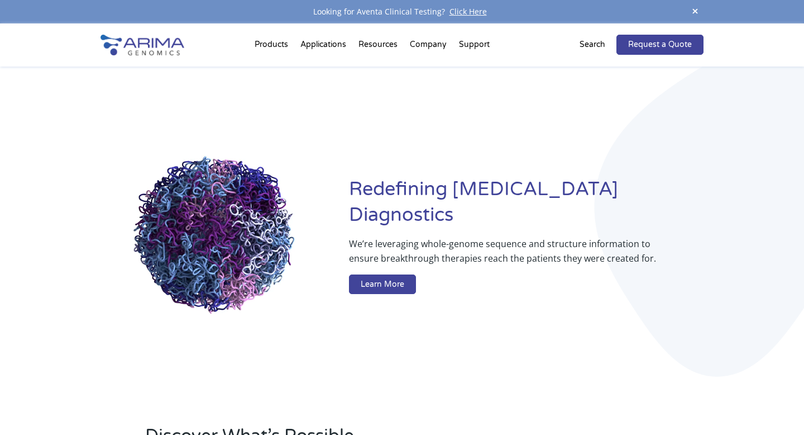  What do you see at coordinates (776, 408) in the screenshot?
I see `div: Chat Widget` at bounding box center [776, 408].